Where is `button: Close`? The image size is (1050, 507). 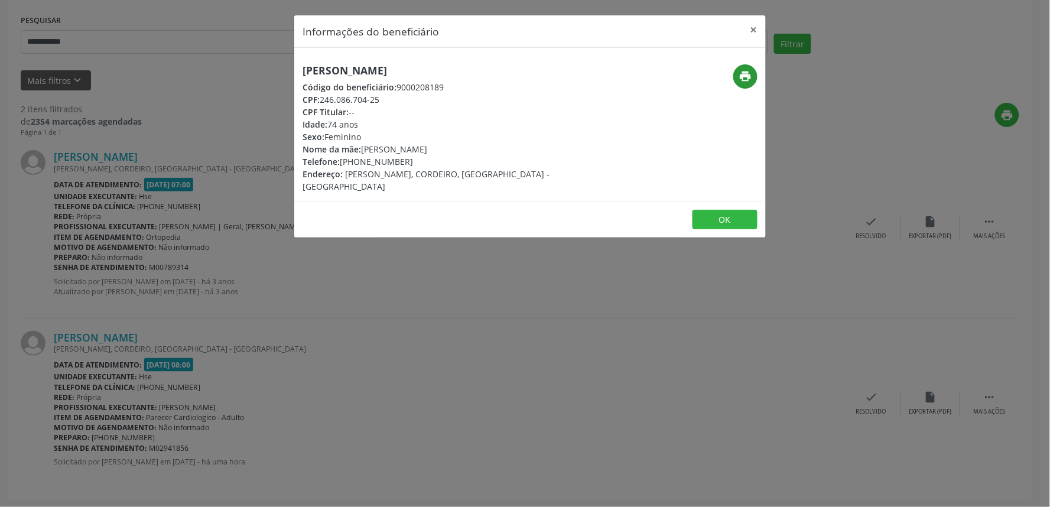
button: Close is located at coordinates (754, 30).